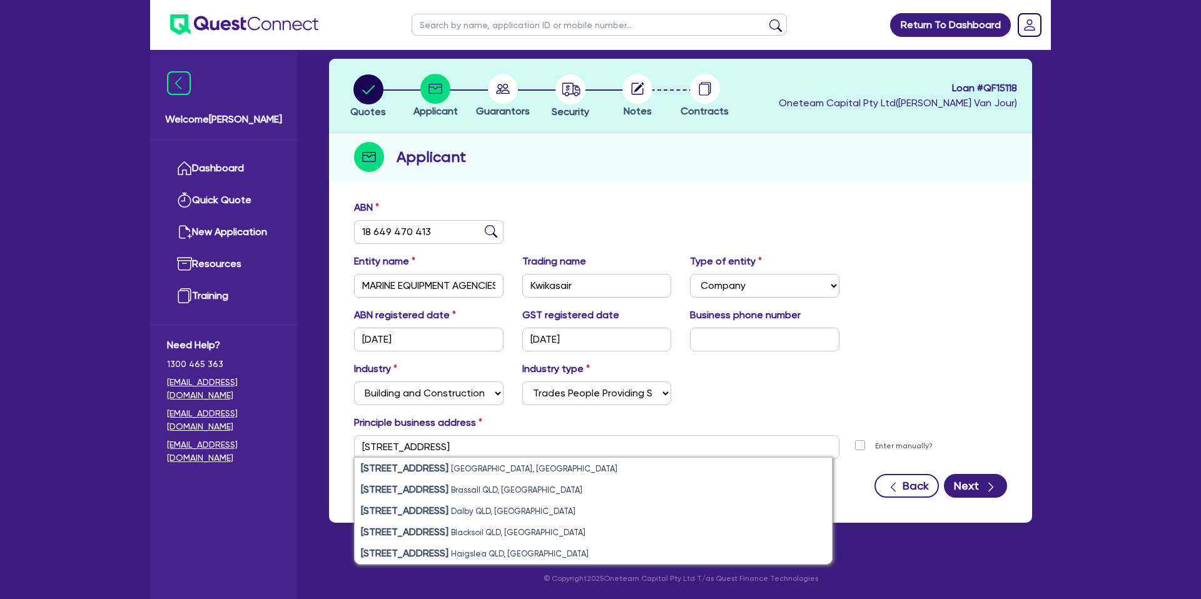 This screenshot has width=1201, height=599. Describe the element at coordinates (184, 296) in the screenshot. I see `img: training` at that location.